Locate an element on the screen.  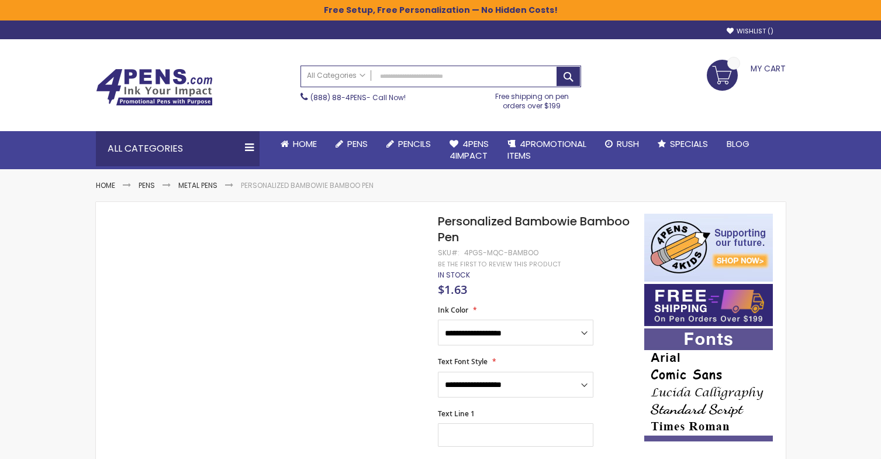
a: 4Pens4impact is located at coordinates (469, 150).